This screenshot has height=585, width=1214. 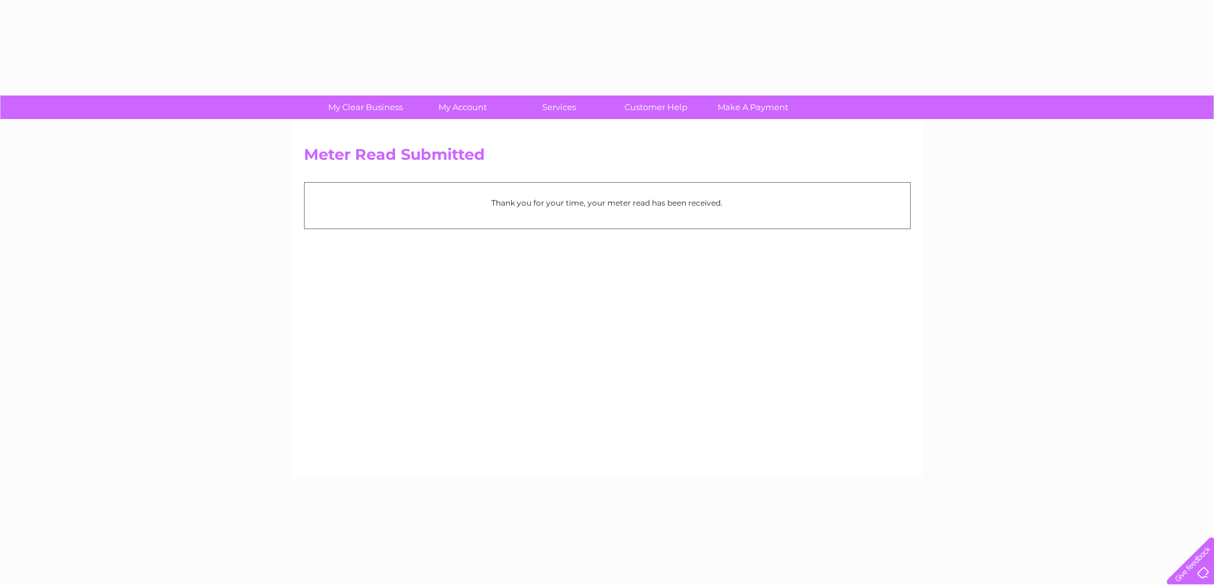 What do you see at coordinates (607, 158) in the screenshot?
I see `h2: Meter Read Submitted` at bounding box center [607, 158].